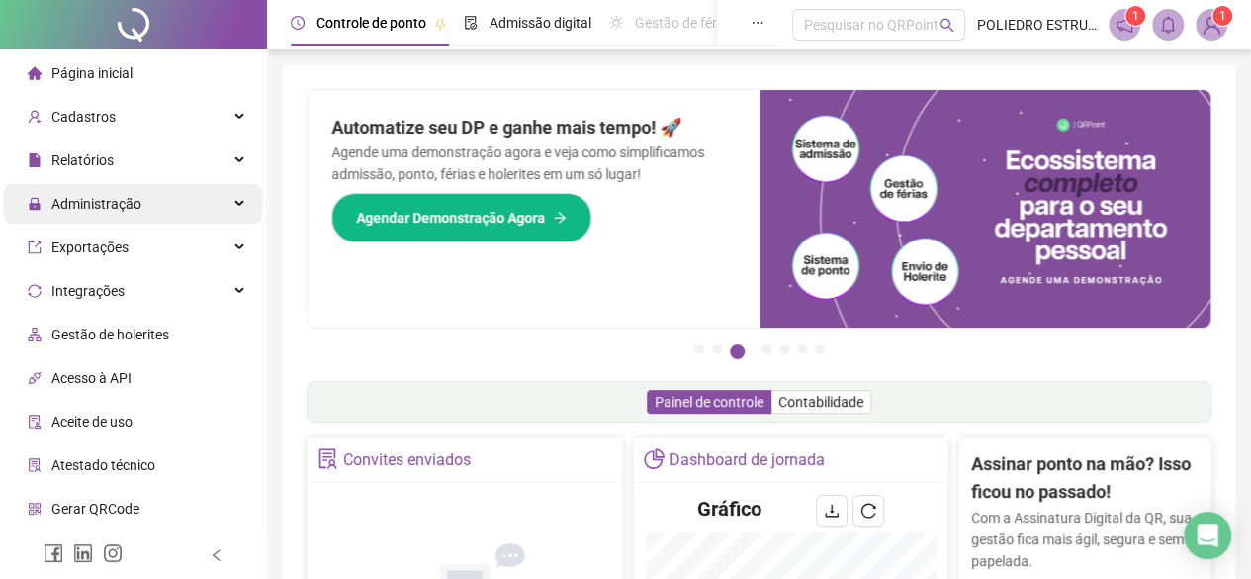  What do you see at coordinates (92, 421) in the screenshot?
I see `span: Aceite de uso` at bounding box center [92, 421].